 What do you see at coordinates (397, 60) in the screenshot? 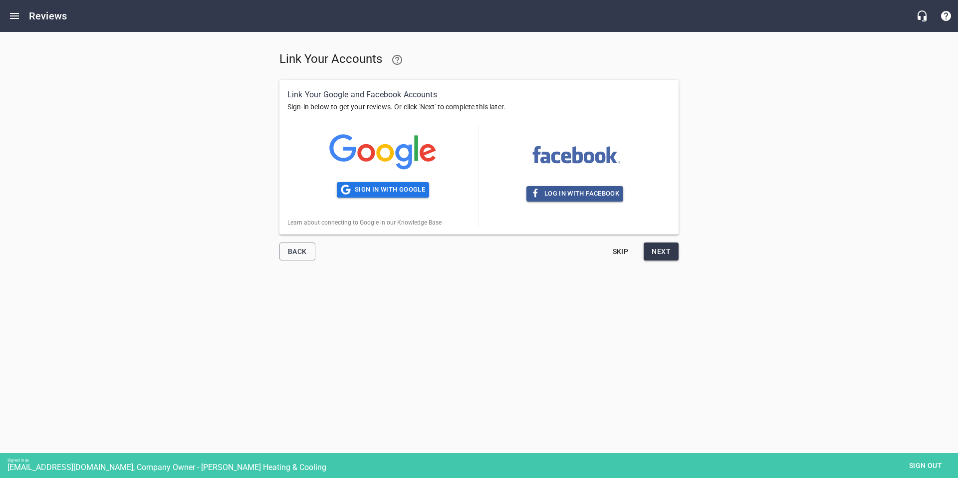
I see `a: Learn more about connecting Google and Facebook to Reviews` at bounding box center [397, 60].